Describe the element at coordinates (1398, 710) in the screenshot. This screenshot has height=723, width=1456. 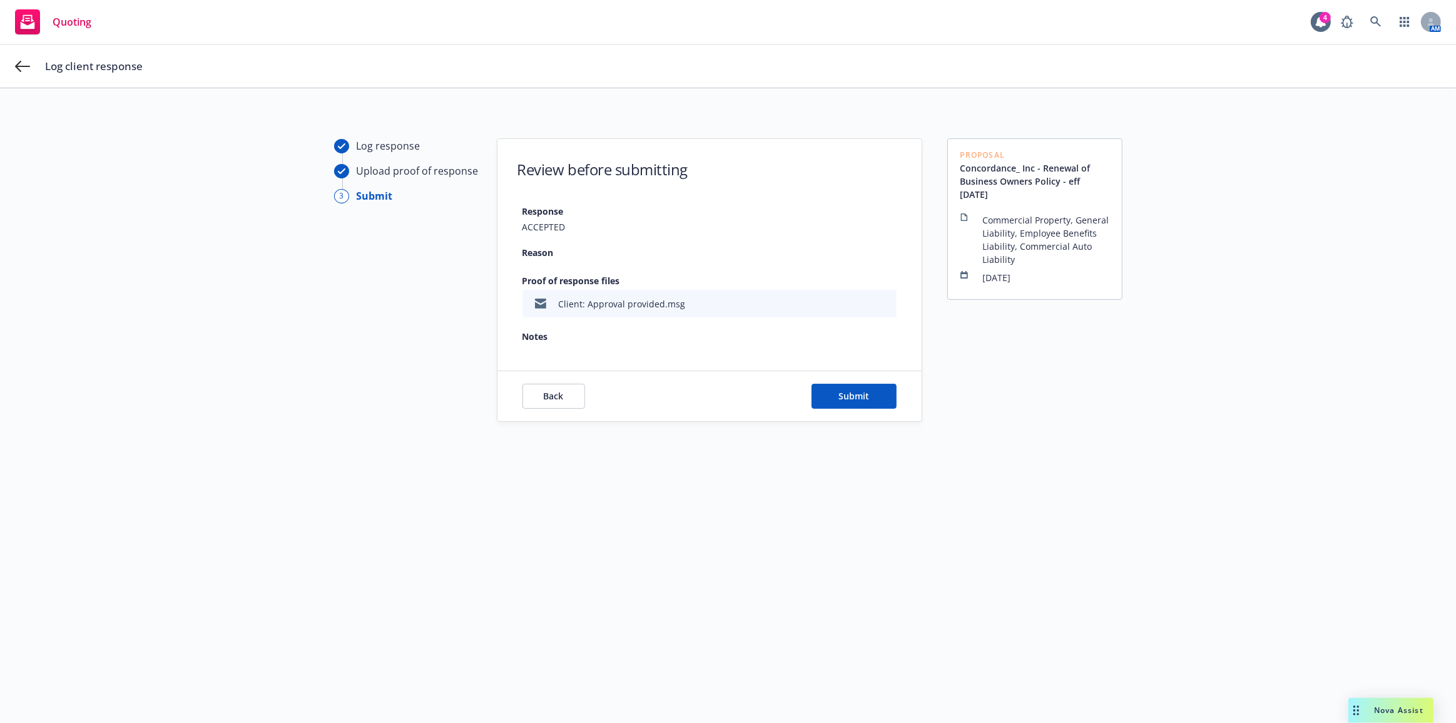
I see `span: Nova Assist` at that location.